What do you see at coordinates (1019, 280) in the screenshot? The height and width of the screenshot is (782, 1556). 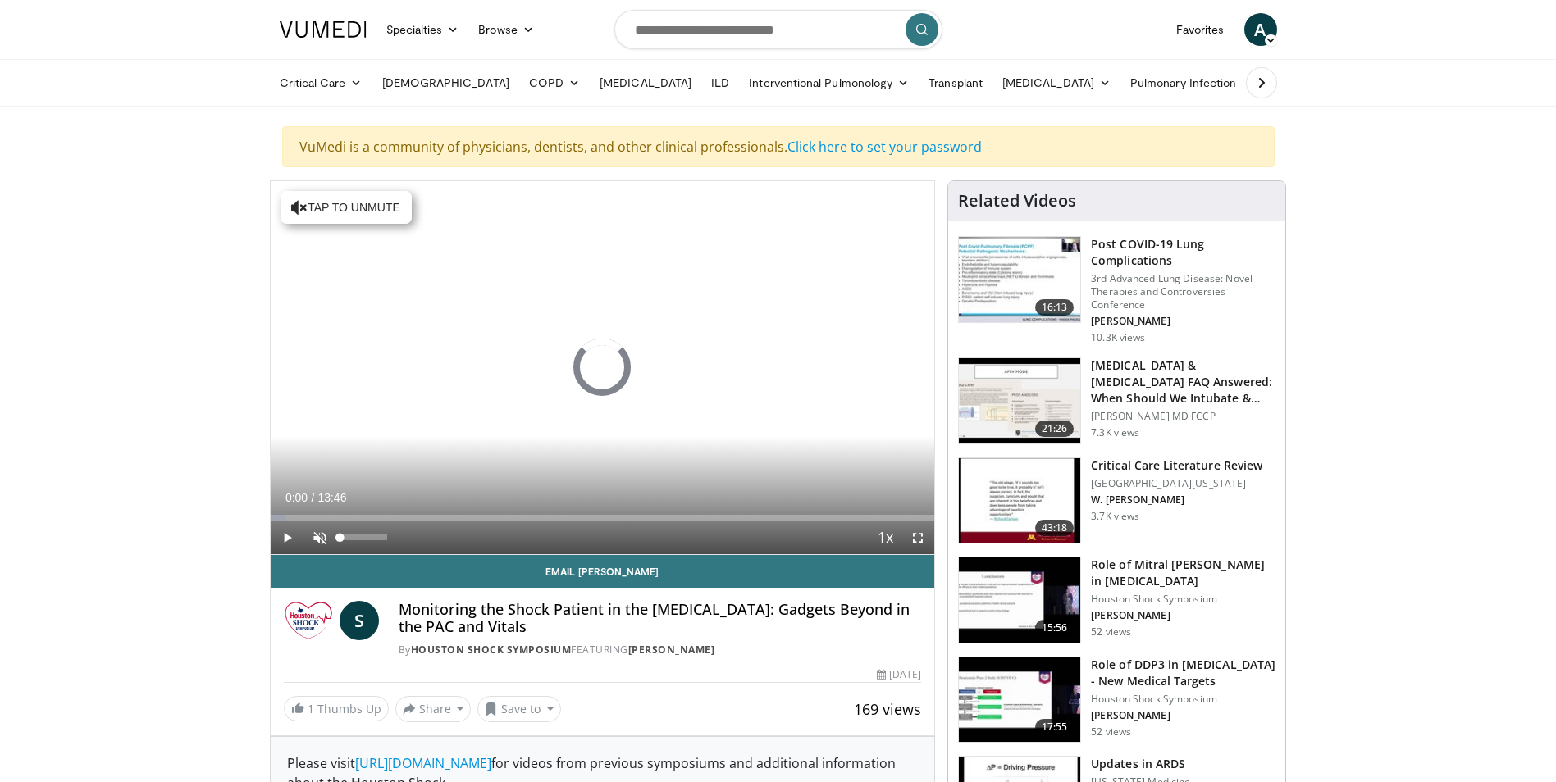 I see `img: 667297da-f7fe-4586-84bf-5aeb1aa9adcb.150x105_q85_crop-smart_upscale.jpg` at bounding box center [1019, 280].